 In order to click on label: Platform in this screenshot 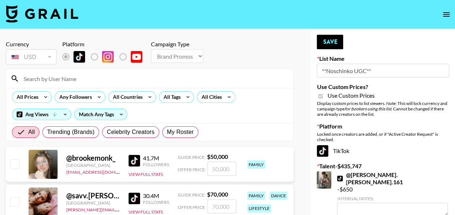, I will do `click(383, 126)`.